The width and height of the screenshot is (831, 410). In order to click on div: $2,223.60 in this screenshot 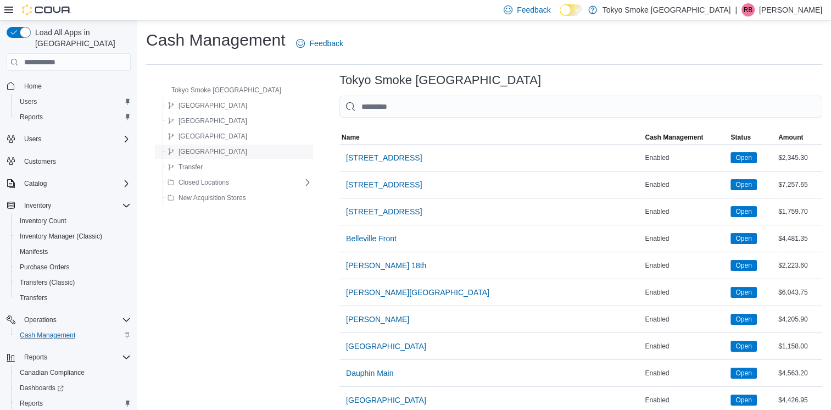, I will do `click(799, 265)`.